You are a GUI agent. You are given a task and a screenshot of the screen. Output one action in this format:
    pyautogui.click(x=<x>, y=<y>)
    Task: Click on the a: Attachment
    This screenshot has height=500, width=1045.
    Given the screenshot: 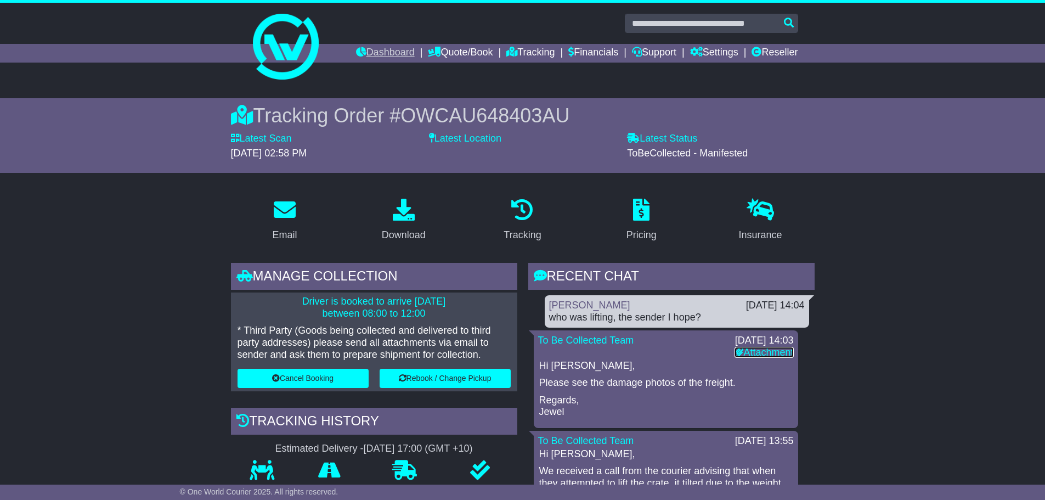 What is the action you would take?
    pyautogui.click(x=763, y=352)
    